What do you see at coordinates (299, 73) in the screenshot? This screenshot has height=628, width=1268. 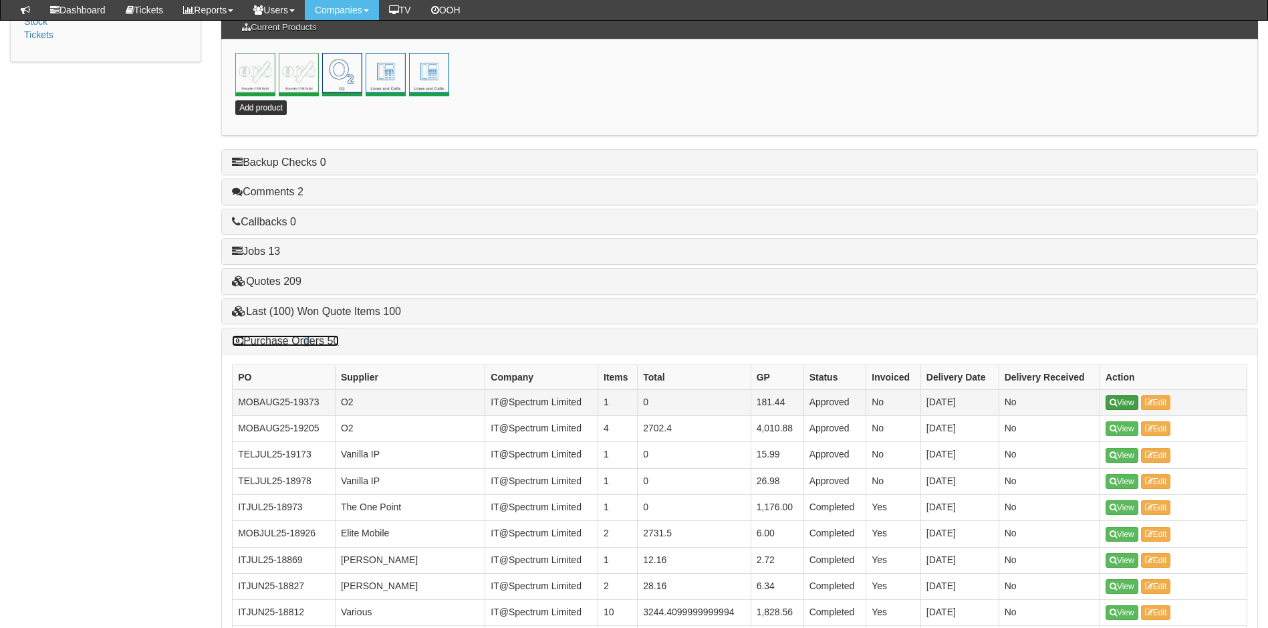 I see `a: Office 365 (Microsoft)<br> No from date <br> No to date` at bounding box center [299, 73].